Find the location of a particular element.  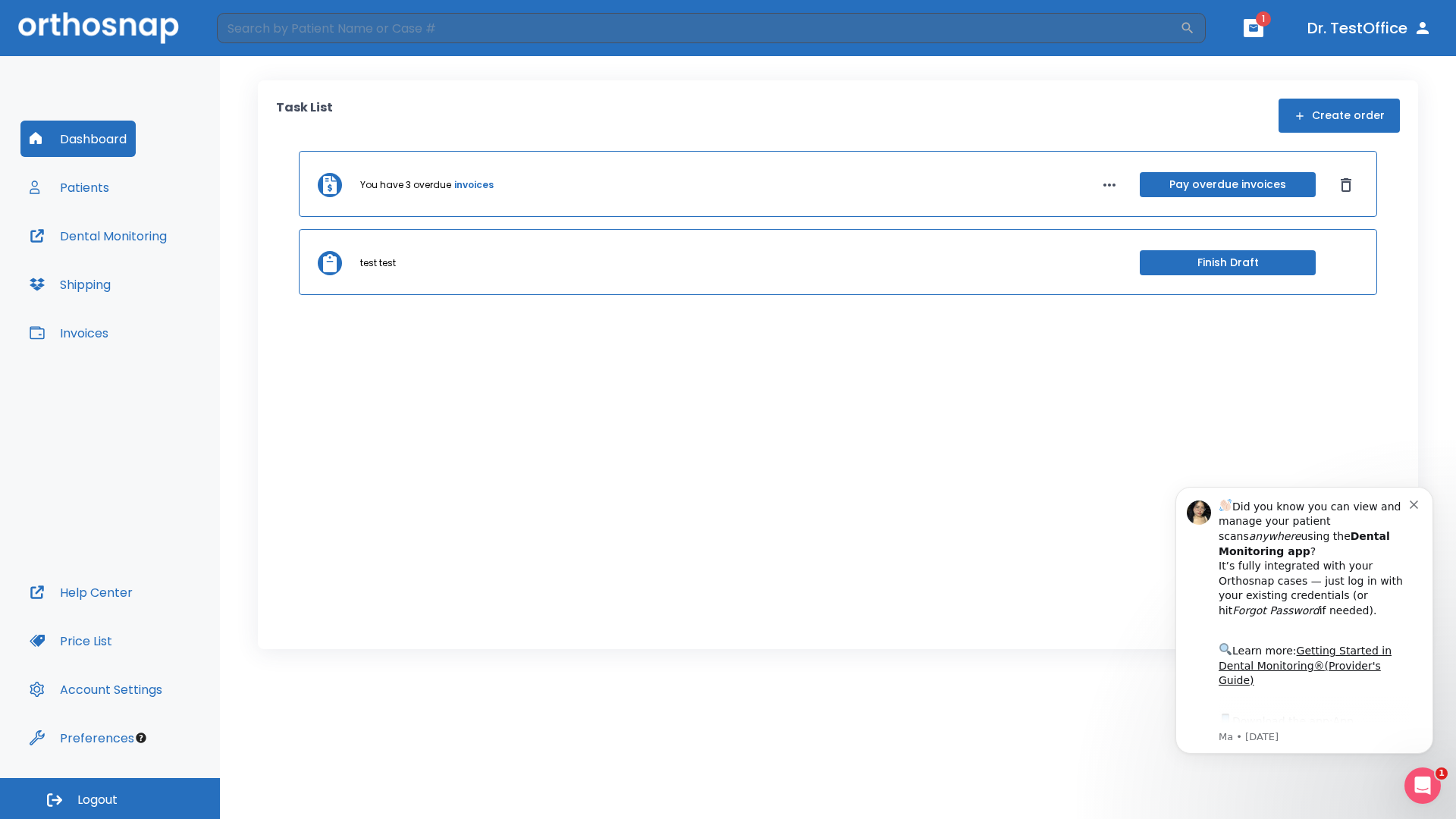

button: Dr. TestOffice is located at coordinates (1370, 28).